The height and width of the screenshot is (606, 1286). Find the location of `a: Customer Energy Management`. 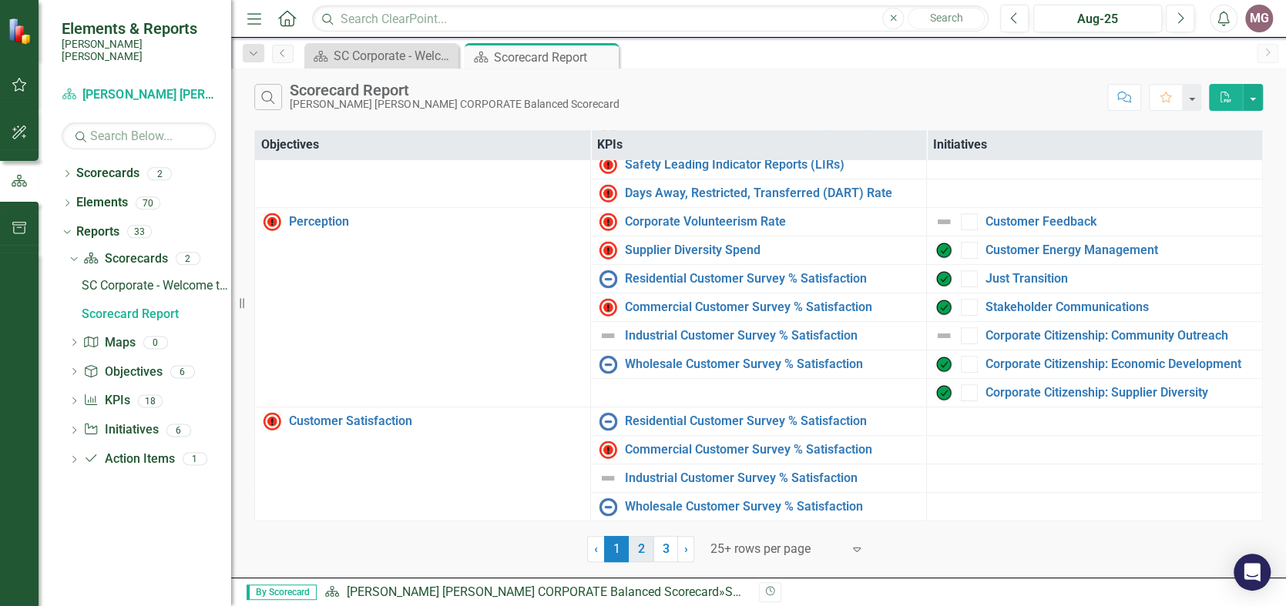

a: Customer Energy Management is located at coordinates (1120, 250).